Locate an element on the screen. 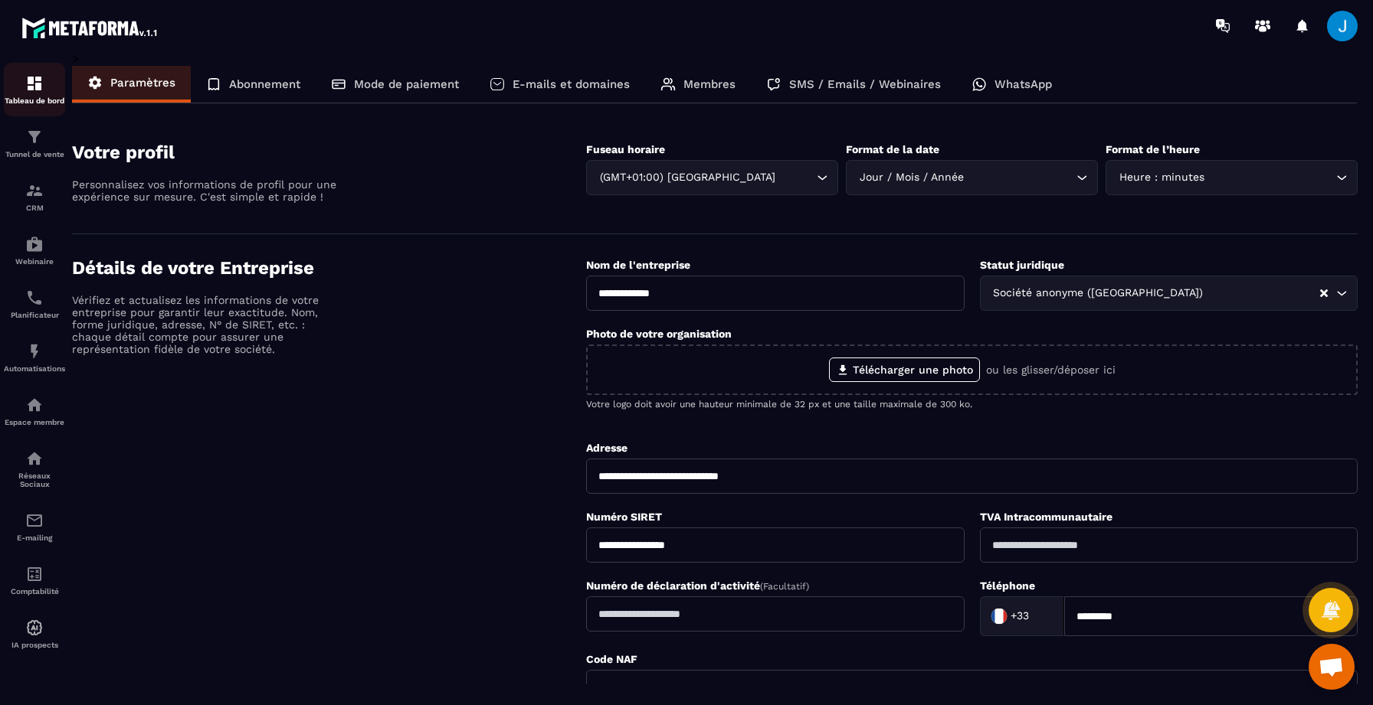 This screenshot has height=705, width=1373. label: Fuseau horaire is located at coordinates (625, 149).